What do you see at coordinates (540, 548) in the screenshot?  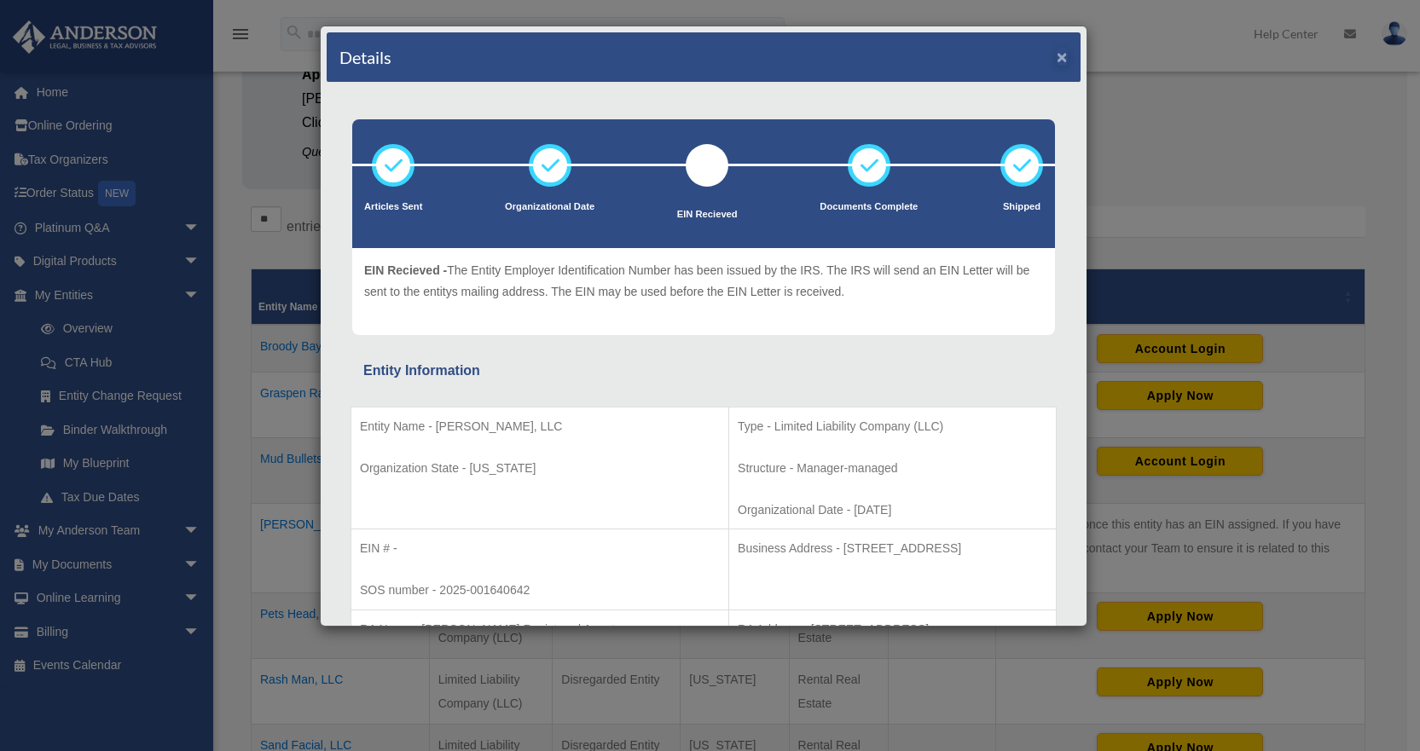 I see `p: EIN # -` at bounding box center [540, 548].